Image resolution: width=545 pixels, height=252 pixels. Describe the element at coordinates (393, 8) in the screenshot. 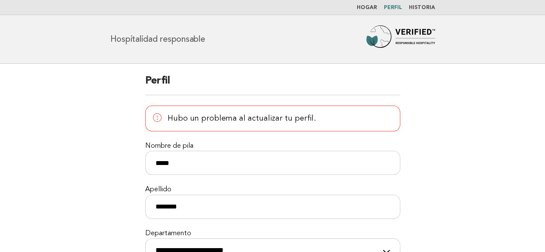

I see `a: Perfil` at that location.